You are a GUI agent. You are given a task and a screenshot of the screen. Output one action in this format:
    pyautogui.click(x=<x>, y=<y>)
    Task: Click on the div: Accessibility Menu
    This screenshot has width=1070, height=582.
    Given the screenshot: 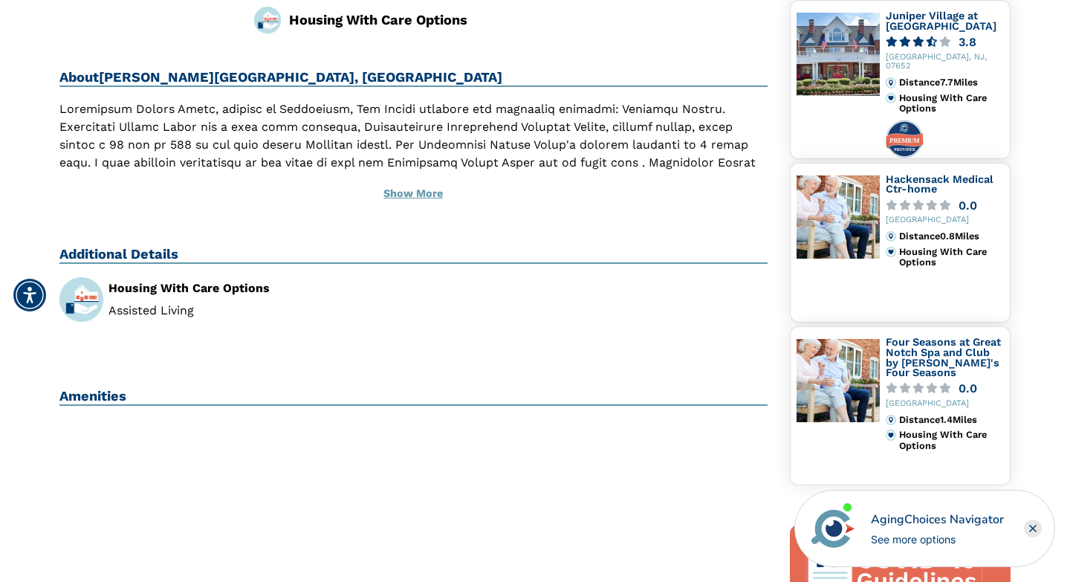 What is the action you would take?
    pyautogui.click(x=30, y=295)
    